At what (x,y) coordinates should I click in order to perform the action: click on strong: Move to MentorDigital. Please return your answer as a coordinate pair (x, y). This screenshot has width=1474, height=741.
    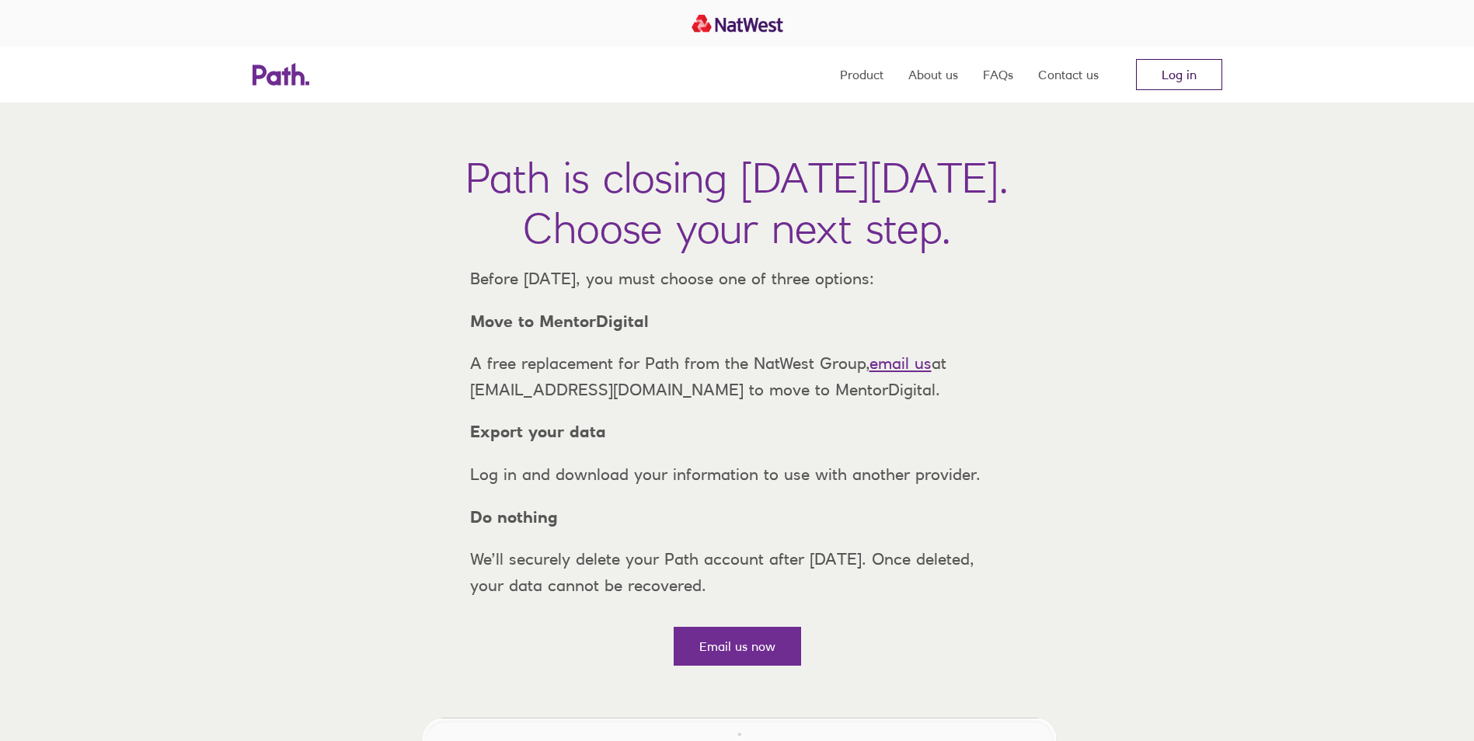
    Looking at the image, I should click on (560, 321).